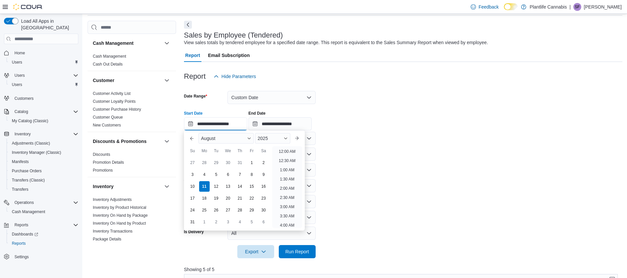 The width and height of the screenshot is (627, 278). I want to click on button: Next month, so click(297, 138).